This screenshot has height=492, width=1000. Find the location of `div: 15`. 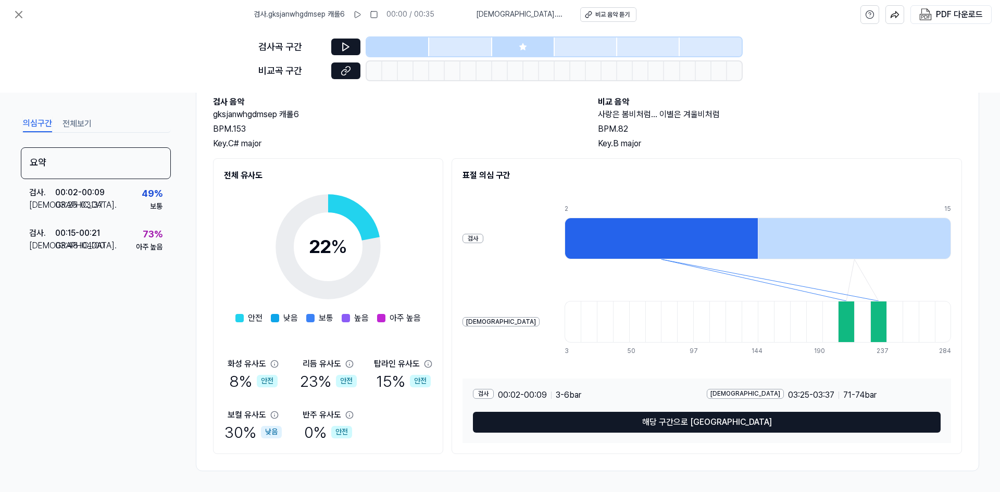

div: 15 is located at coordinates (948, 209).